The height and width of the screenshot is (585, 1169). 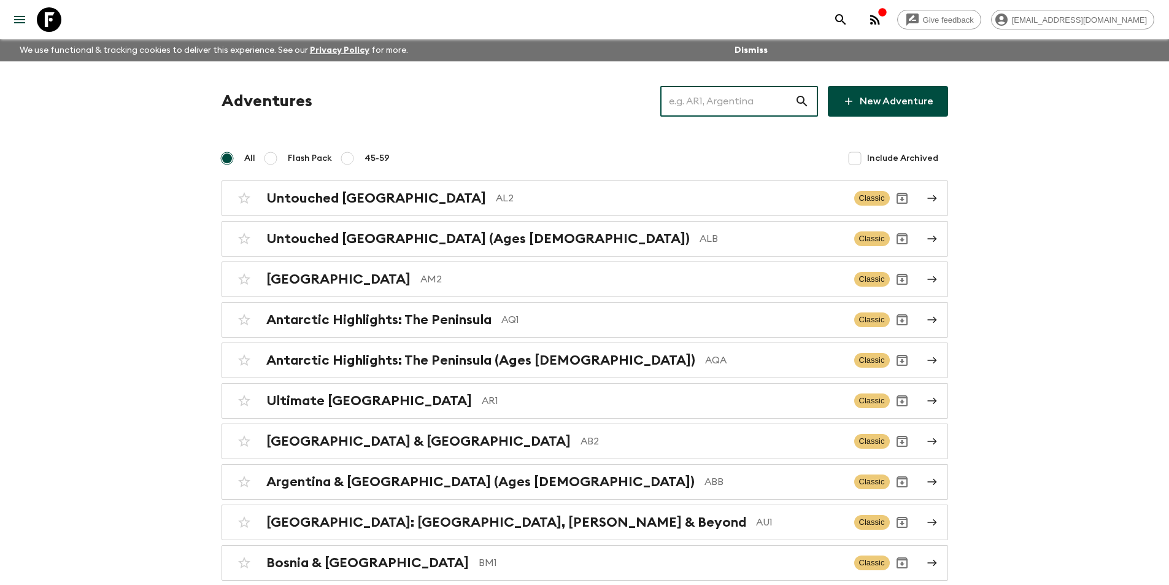 What do you see at coordinates (948, 20) in the screenshot?
I see `span: Give feedback` at bounding box center [948, 20].